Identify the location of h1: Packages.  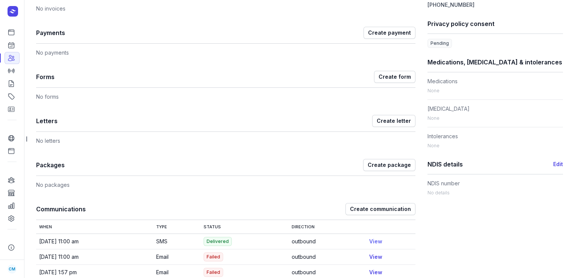
(199, 165).